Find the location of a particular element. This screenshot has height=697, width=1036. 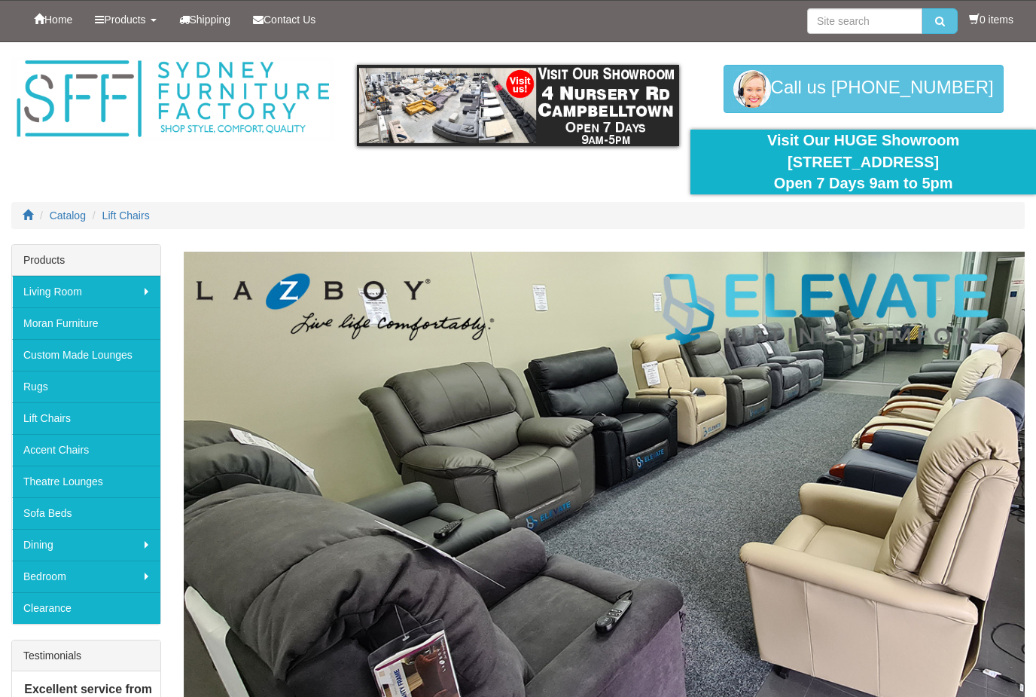

li: 0 items is located at coordinates (991, 20).